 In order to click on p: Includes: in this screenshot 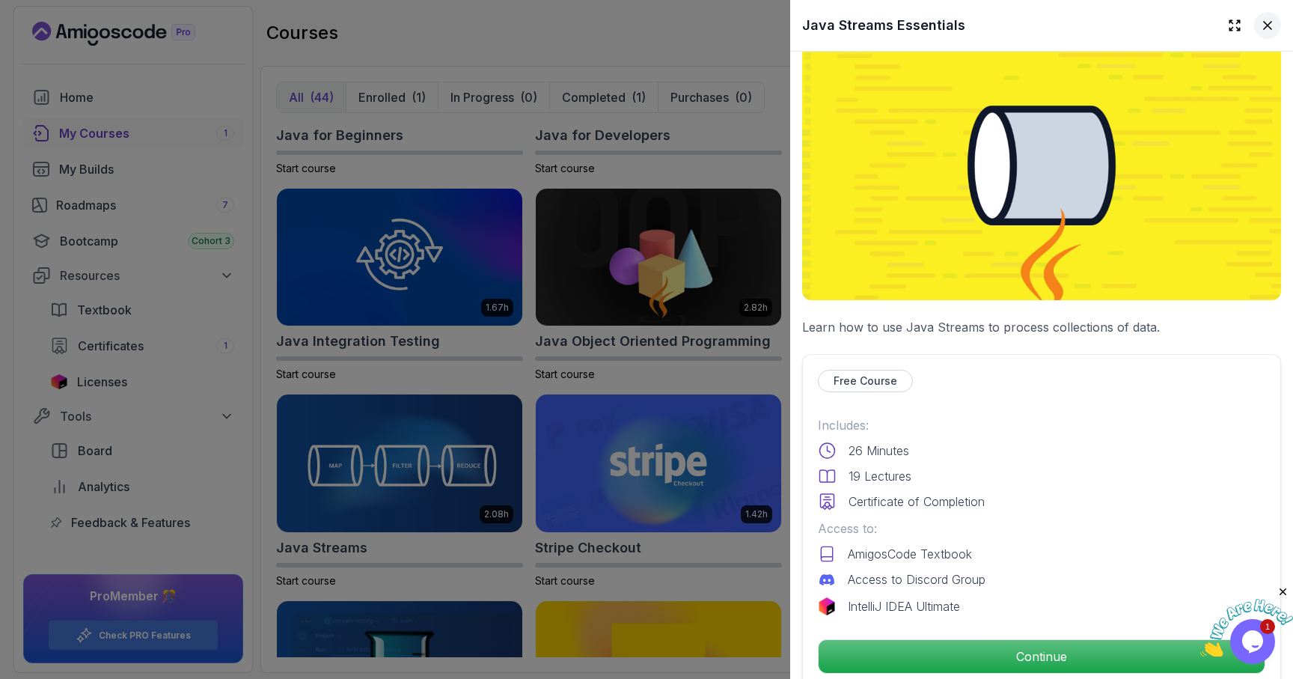, I will do `click(1042, 425)`.